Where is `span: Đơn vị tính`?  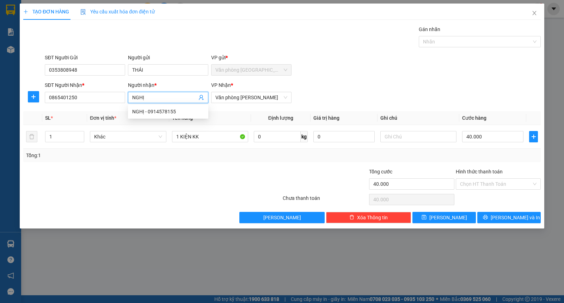 span: Đơn vị tính is located at coordinates (103, 118).